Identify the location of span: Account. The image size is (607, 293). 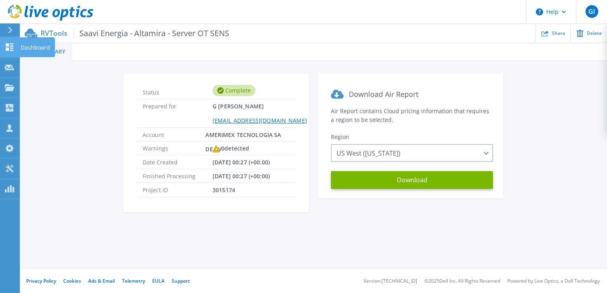
(174, 134).